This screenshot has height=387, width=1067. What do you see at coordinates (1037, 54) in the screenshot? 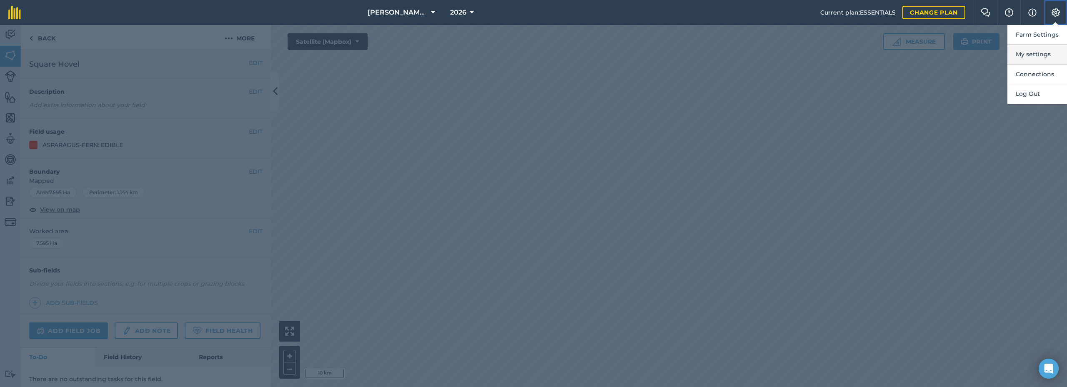
I see `button: My settings` at bounding box center [1037, 54].